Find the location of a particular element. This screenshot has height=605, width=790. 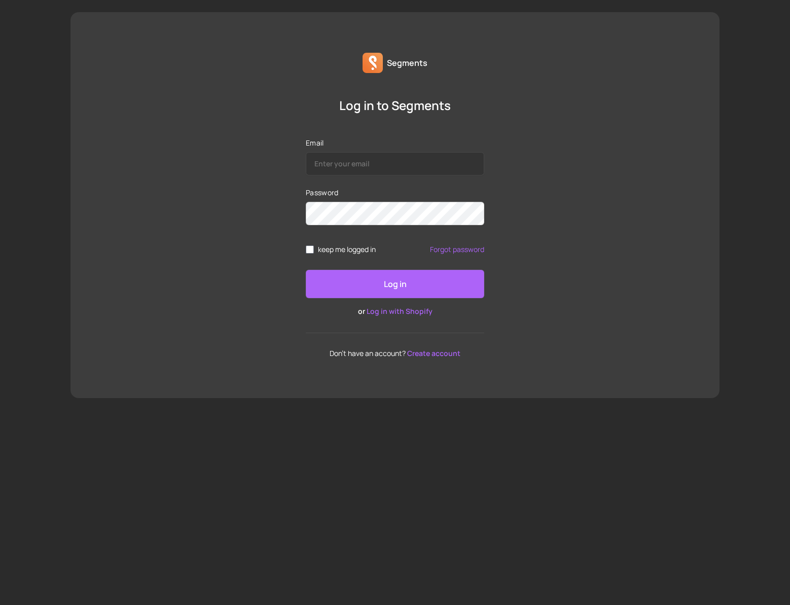

p: Log in is located at coordinates (395, 284).